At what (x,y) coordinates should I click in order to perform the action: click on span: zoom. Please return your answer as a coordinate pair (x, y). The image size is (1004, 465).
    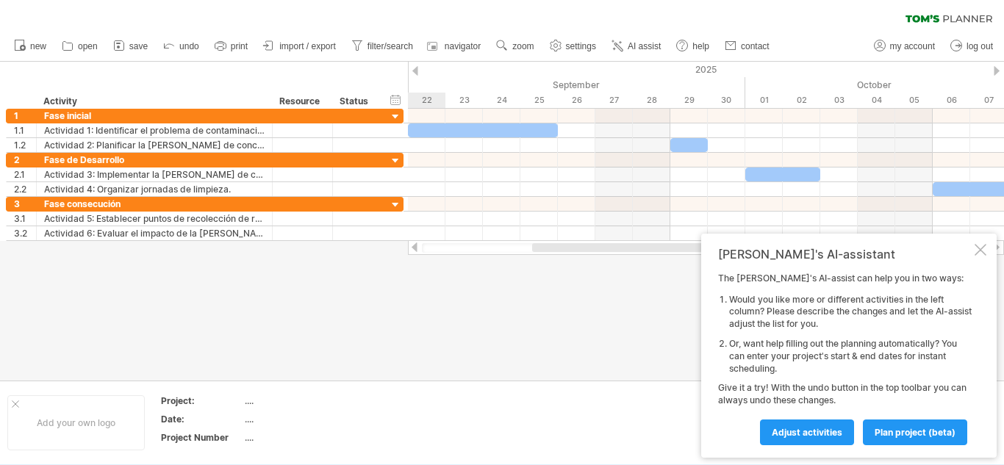
    Looking at the image, I should click on (523, 46).